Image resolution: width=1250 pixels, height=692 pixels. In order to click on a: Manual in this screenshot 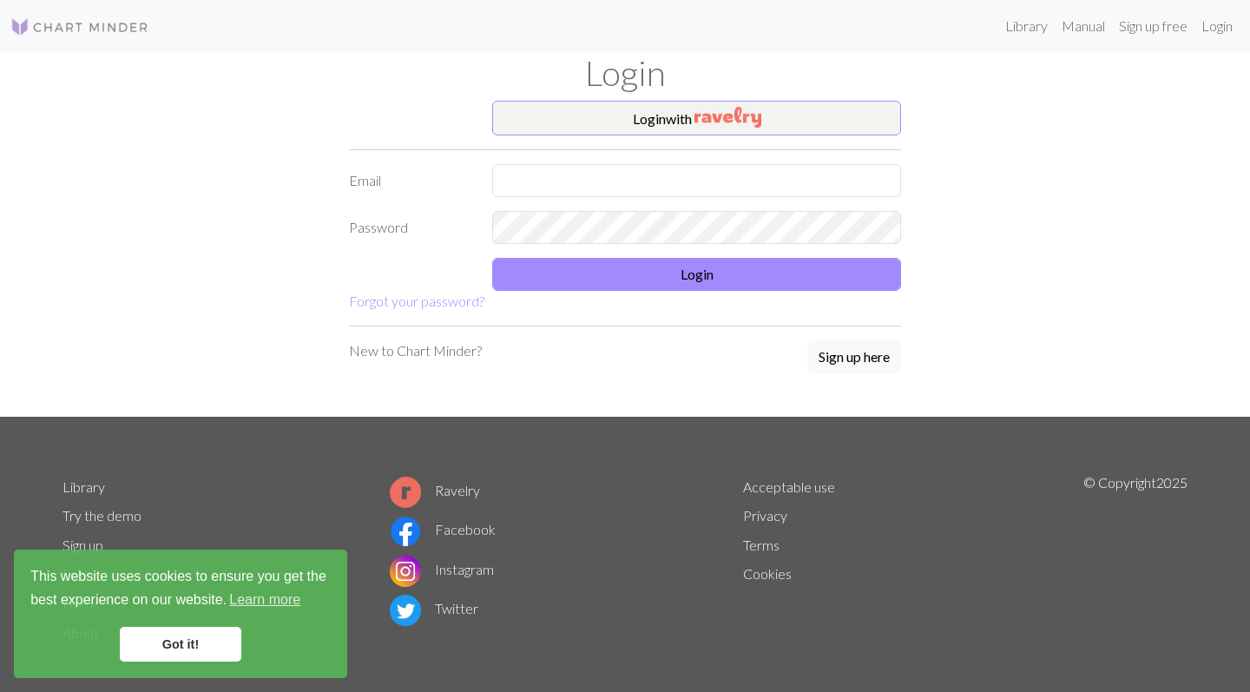, I will do `click(1083, 26)`.